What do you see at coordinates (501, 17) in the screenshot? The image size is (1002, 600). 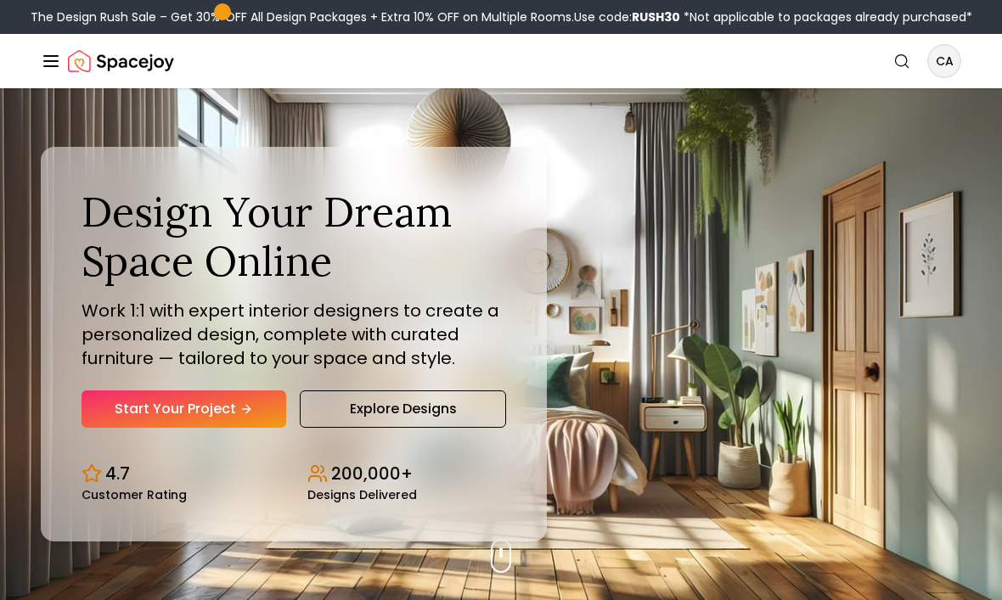 I see `div: The Design Rush Sale – Get 30% OFF All Design Packages + Extra 10% OFF on Multiple Rooms.` at bounding box center [501, 17].